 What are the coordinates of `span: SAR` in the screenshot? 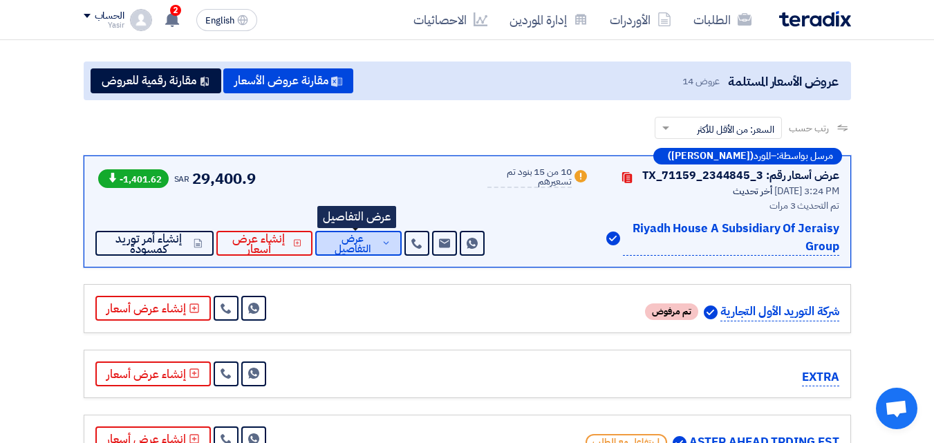 It's located at (182, 179).